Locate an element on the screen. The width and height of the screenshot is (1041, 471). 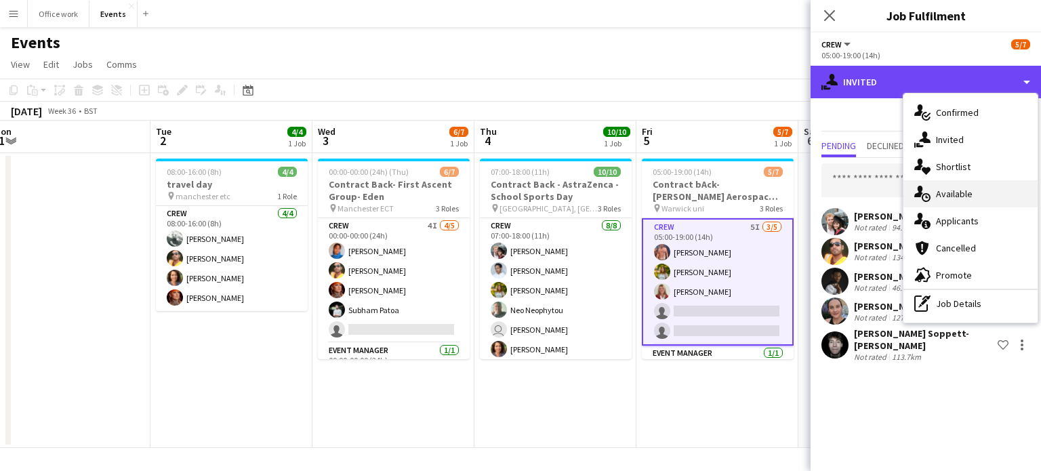
span: Wed is located at coordinates (327, 131).